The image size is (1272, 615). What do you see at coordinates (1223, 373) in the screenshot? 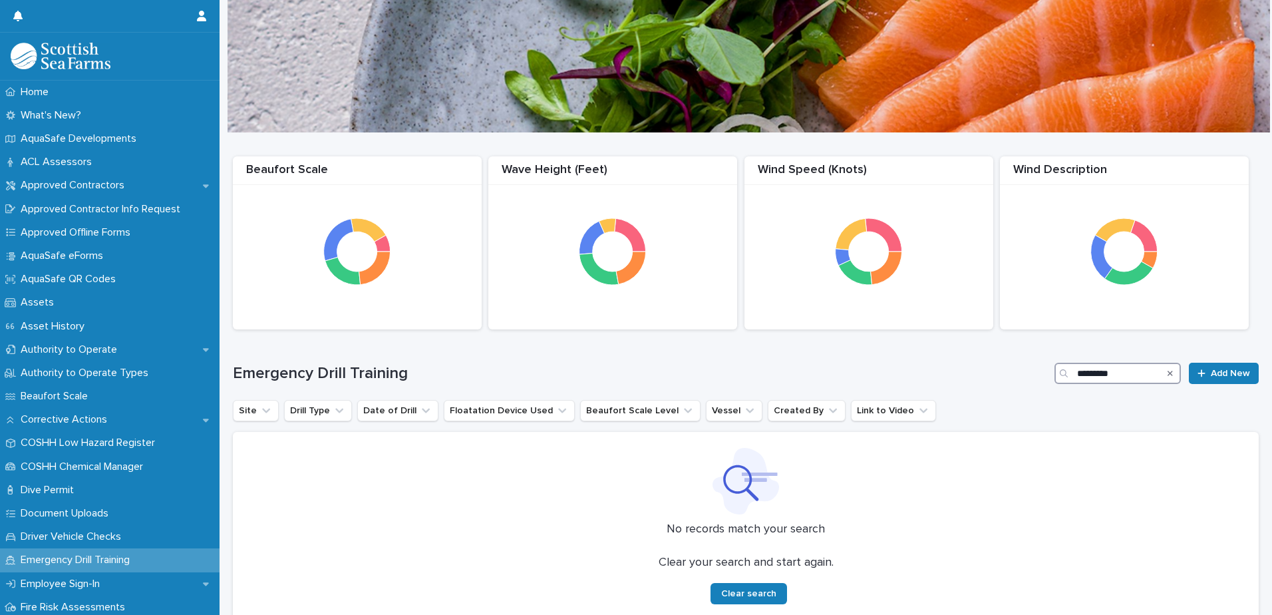
I see `a: Add New` at bounding box center [1223, 373].